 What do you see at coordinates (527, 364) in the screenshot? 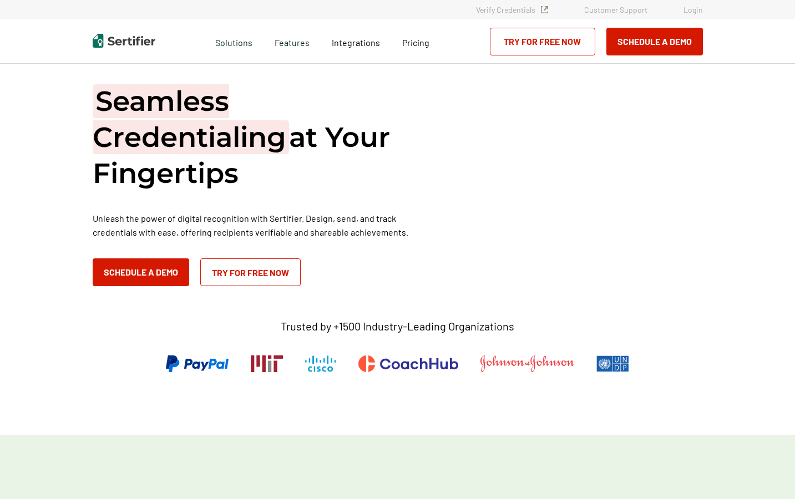
I see `img: Johnson & Johnson` at bounding box center [527, 364].